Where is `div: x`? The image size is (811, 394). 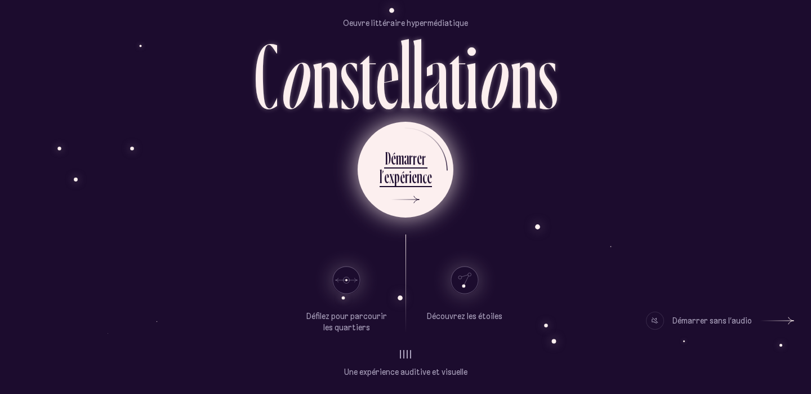 div: x is located at coordinates (392, 176).